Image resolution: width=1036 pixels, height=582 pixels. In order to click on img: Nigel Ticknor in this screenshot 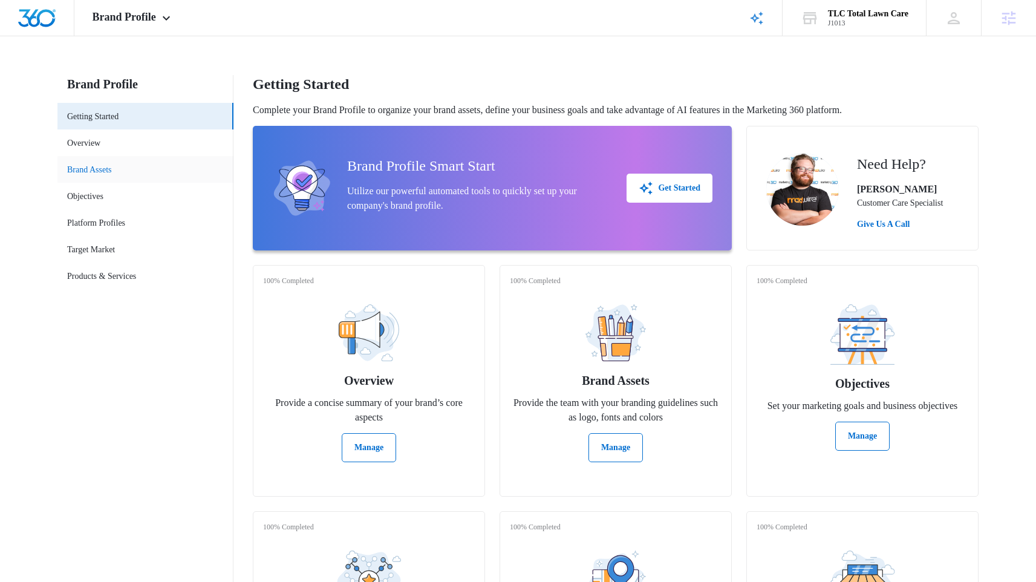, I will do `click(802, 189)`.